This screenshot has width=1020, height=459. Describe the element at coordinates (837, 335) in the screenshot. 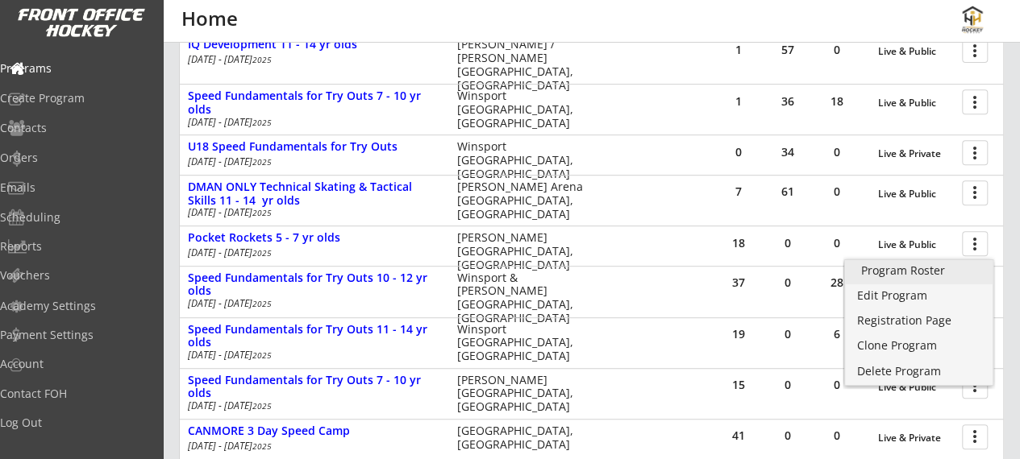

I see `div: 6` at that location.